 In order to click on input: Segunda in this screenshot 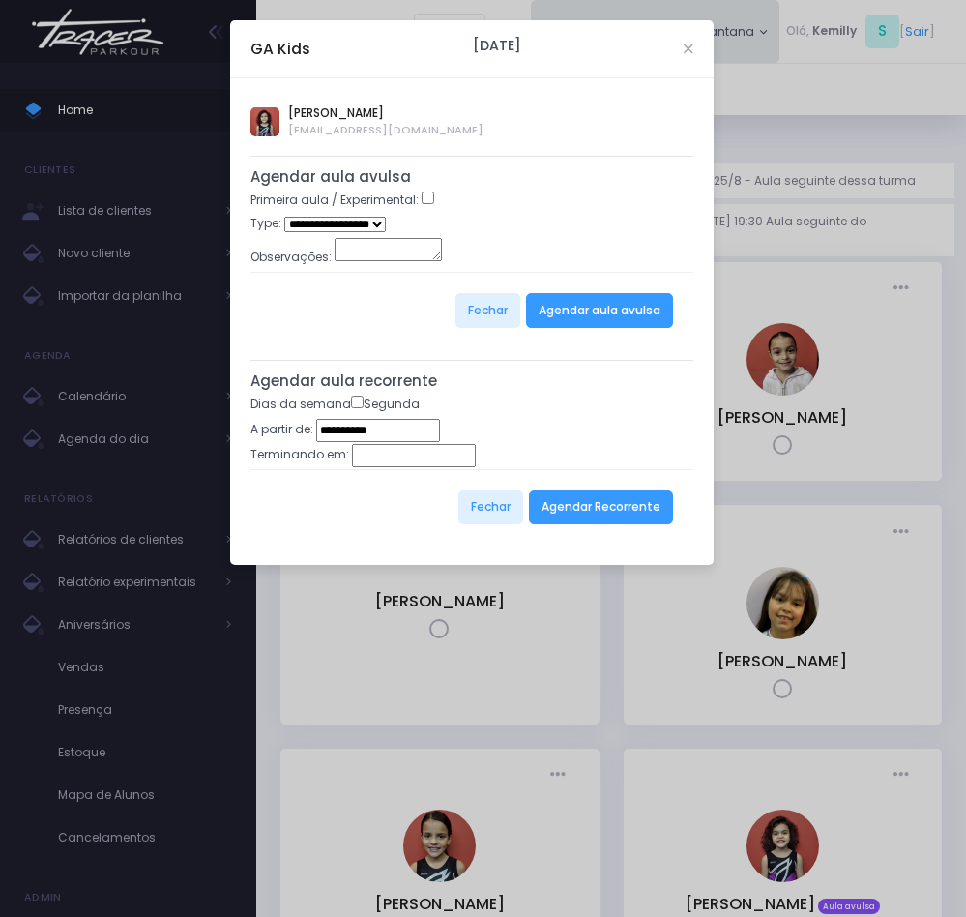, I will do `click(357, 401)`.